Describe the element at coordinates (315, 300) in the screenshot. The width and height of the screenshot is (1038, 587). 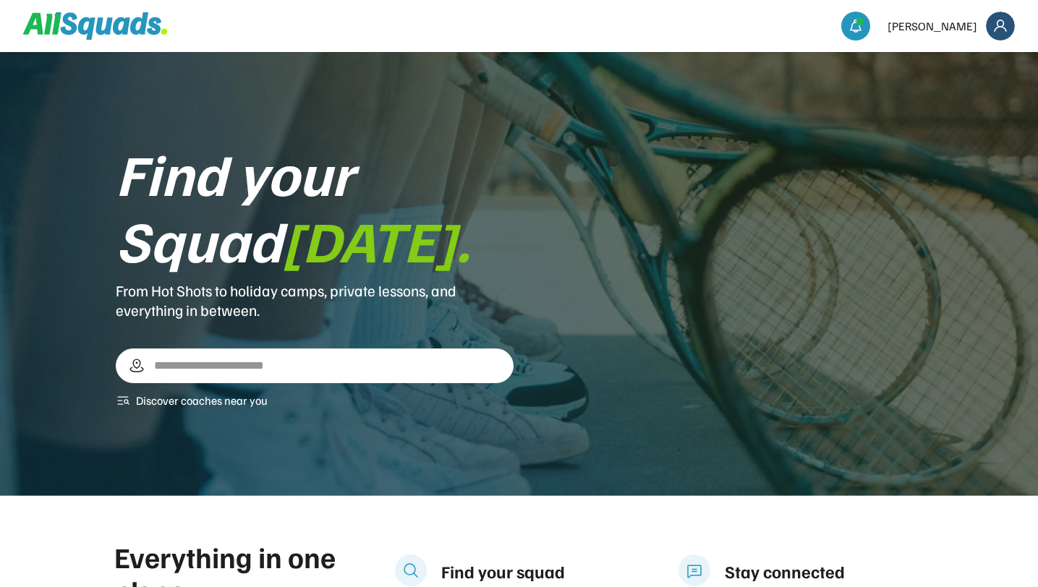
I see `div: From Hot Shots to holiday camps, private lessons, and everything in between.` at that location.